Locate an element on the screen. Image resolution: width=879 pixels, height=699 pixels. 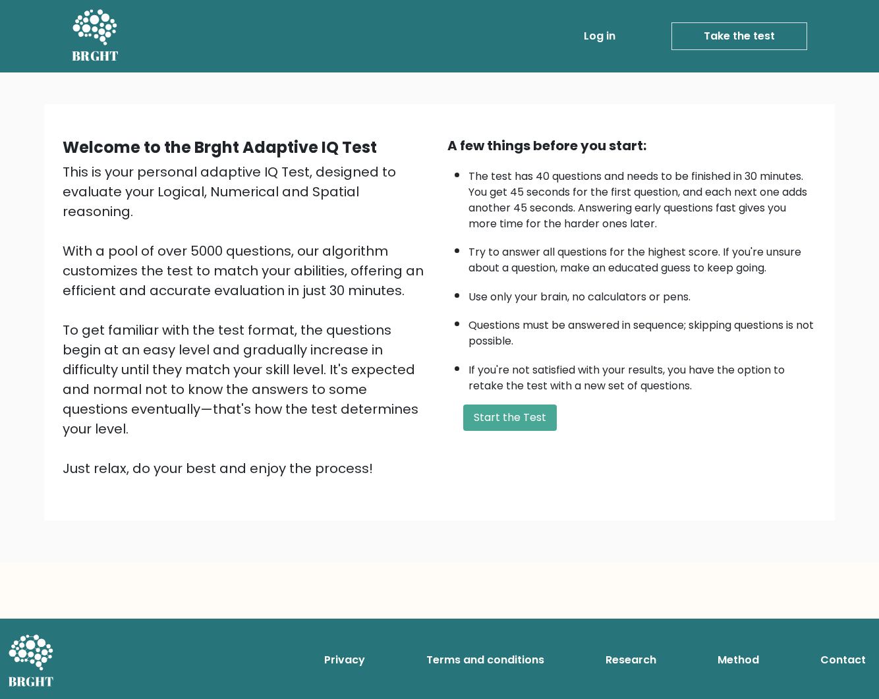
li: If you're not satisfied with your results, you have the option to retake the test with a new set ... is located at coordinates (642, 375).